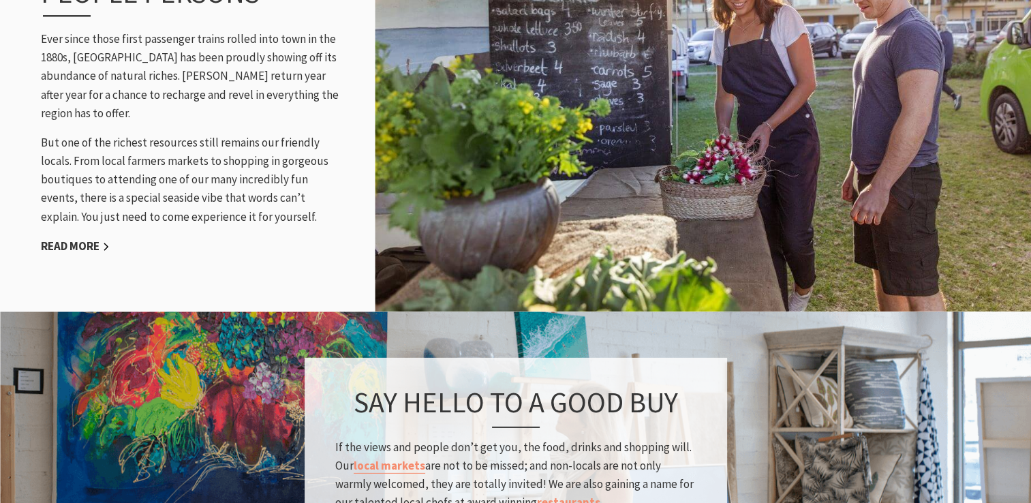 Image resolution: width=1031 pixels, height=503 pixels. Describe the element at coordinates (191, 180) in the screenshot. I see `p: But one of the richest resources still remains our friendly locals. From local farmers markets to...` at that location.